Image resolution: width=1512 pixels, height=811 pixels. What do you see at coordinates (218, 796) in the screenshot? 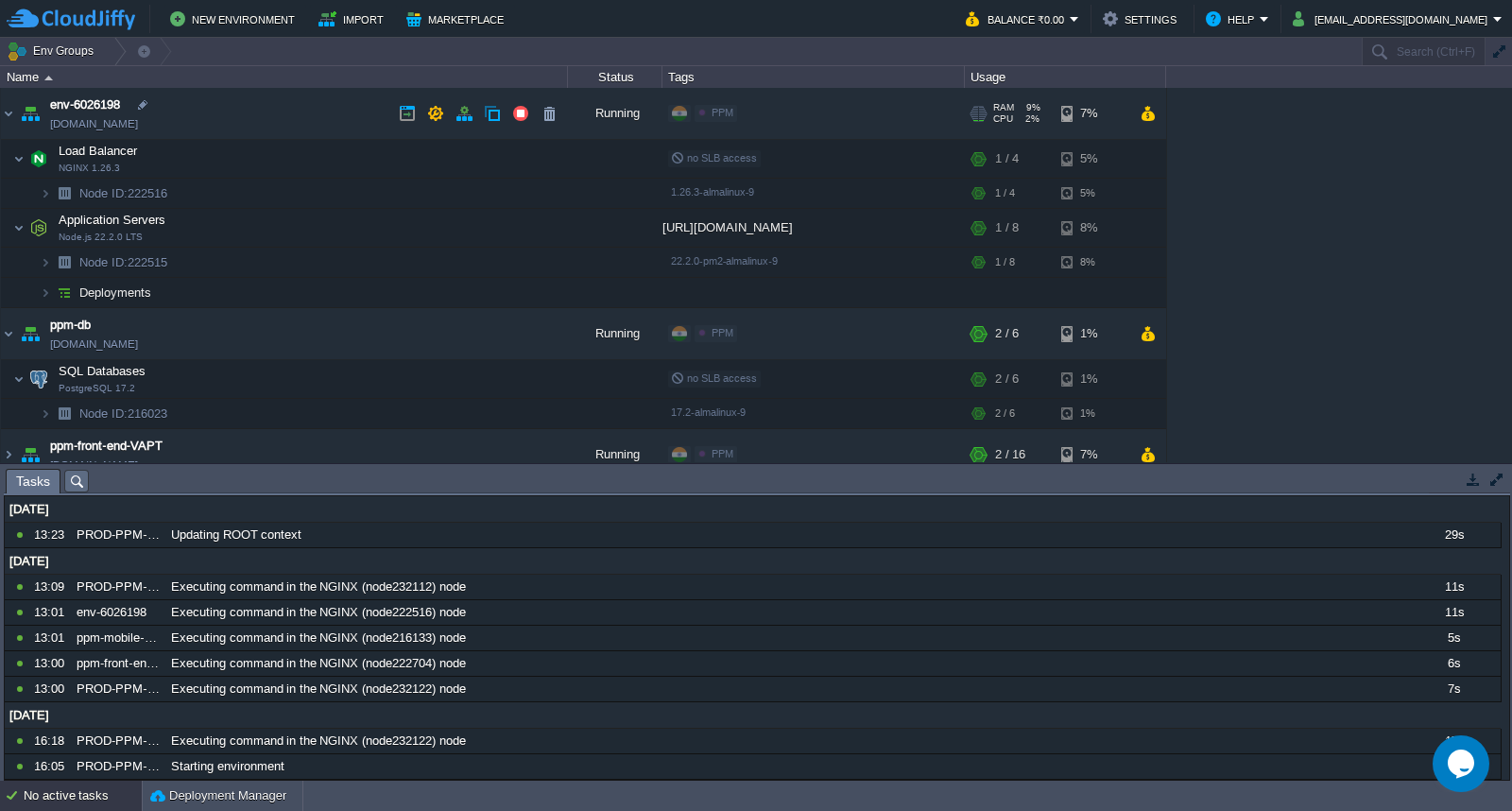
I see `button: Deployment Manager` at bounding box center [218, 796].